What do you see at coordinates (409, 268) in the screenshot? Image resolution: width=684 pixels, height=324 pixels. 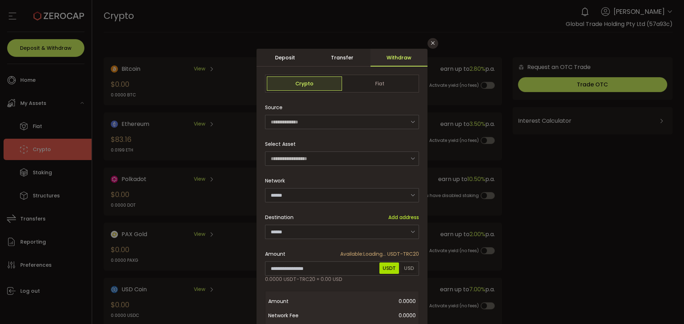 I see `span: USD` at bounding box center [409, 268].